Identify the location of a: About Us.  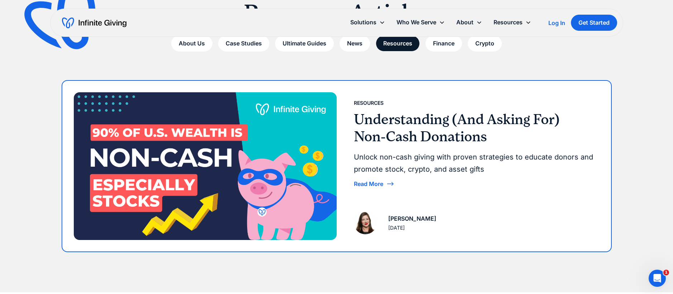
(192, 43).